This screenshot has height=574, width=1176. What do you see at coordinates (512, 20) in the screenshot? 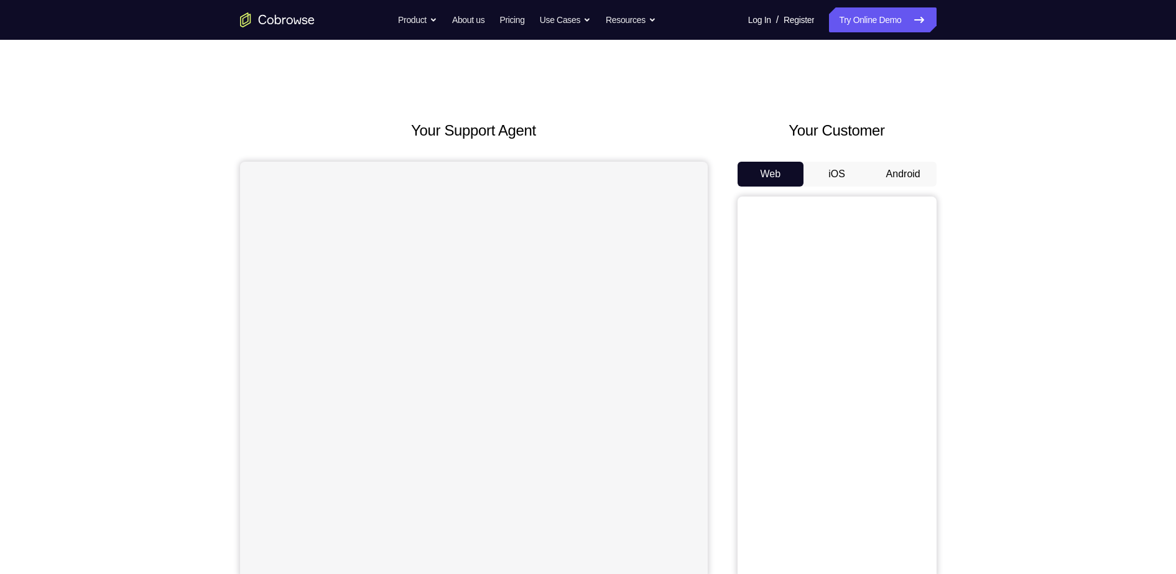
I see `a: Pricing` at bounding box center [512, 20].